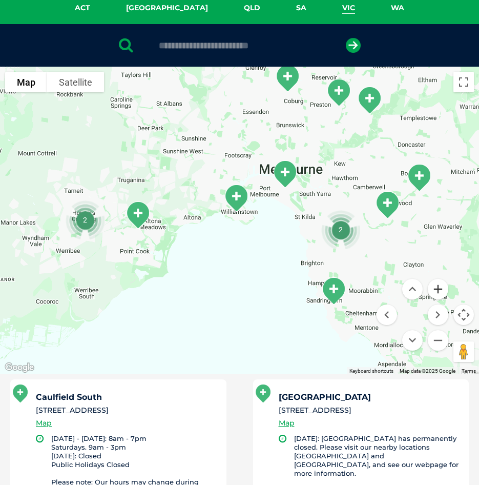  I want to click on div: Preston, so click(339, 92).